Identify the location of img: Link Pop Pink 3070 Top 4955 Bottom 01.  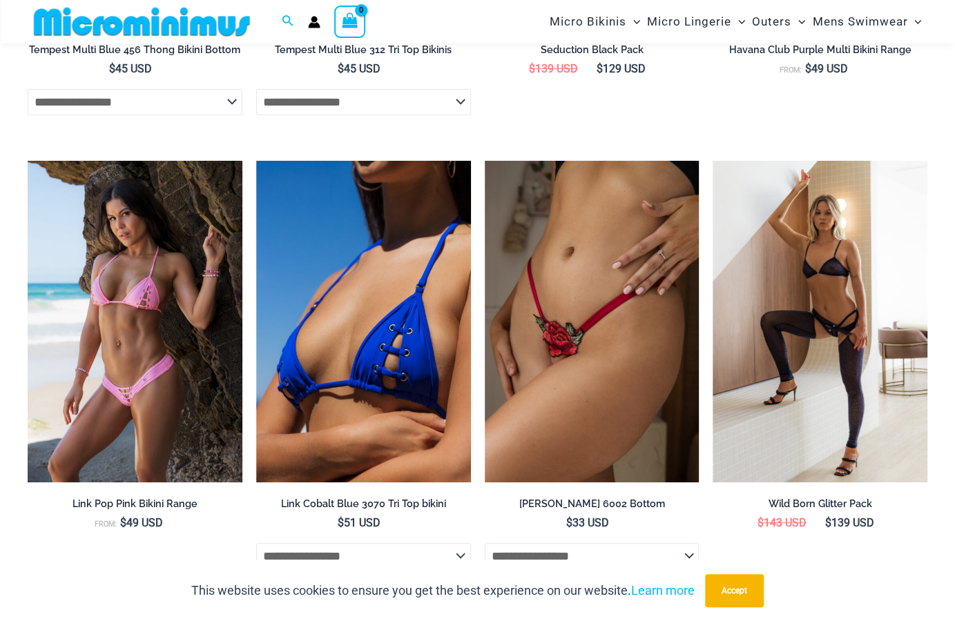
(135, 322).